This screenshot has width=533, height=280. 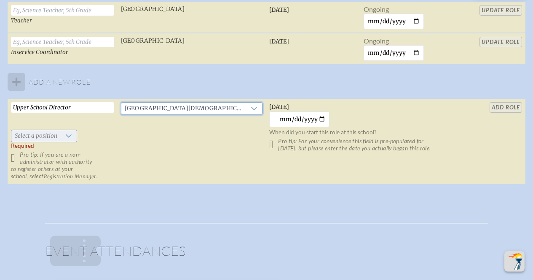 I want to click on p: Pro tip: If you are a non-administrator with authority to register others at your school, select ., so click(x=62, y=165).